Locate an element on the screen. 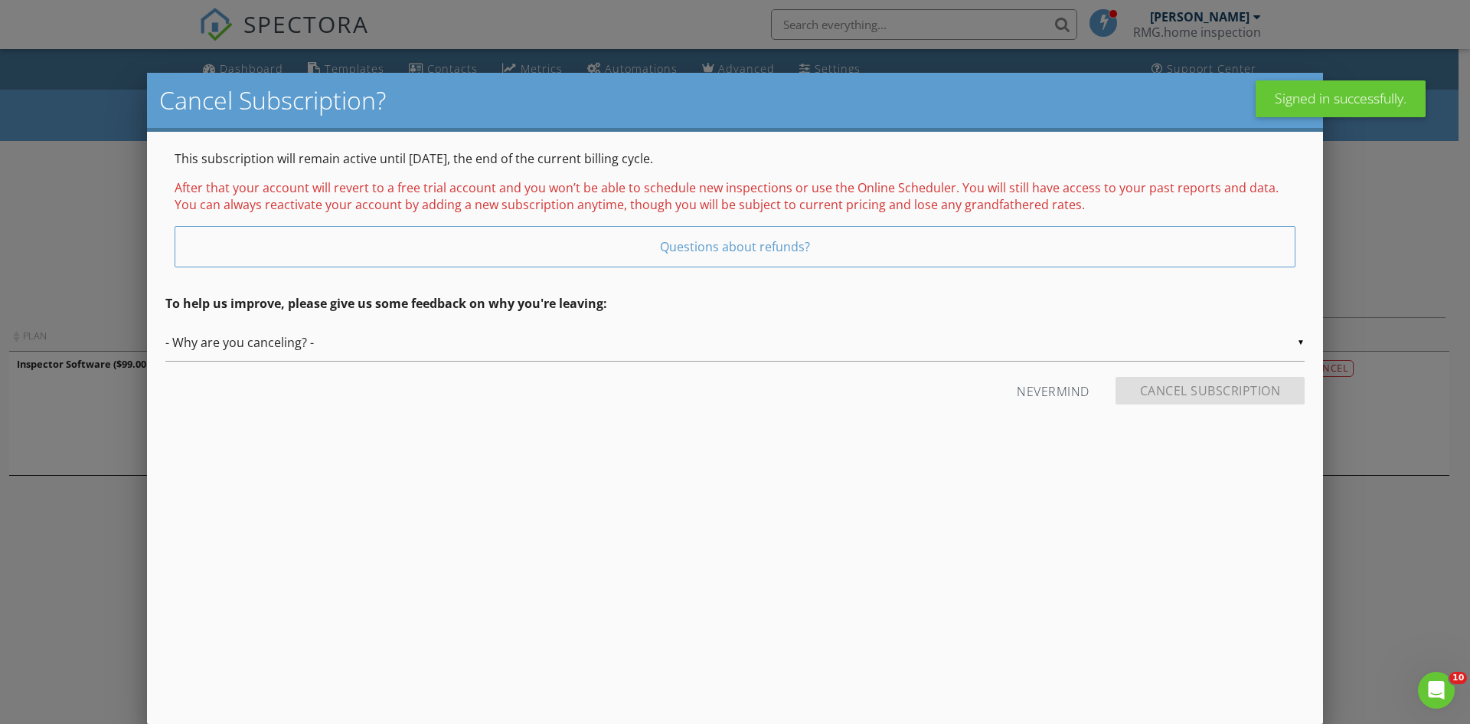 This screenshot has height=724, width=1470. input: Cancel Subscription is located at coordinates (1211, 391).